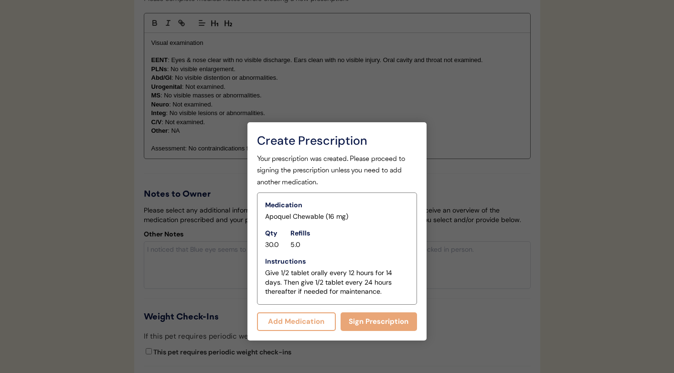 Image resolution: width=674 pixels, height=373 pixels. What do you see at coordinates (337, 172) in the screenshot?
I see `div: Your prescription was created. Please proceed to signing the prescription unless you need to add ...` at bounding box center [337, 172].